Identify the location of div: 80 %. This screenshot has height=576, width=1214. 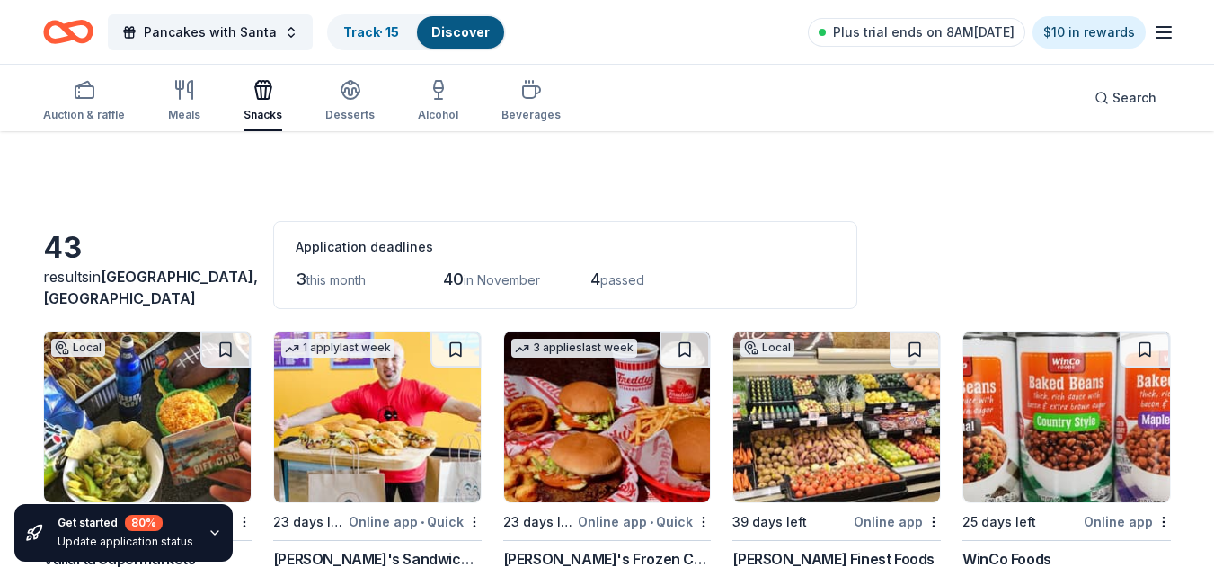
(144, 523).